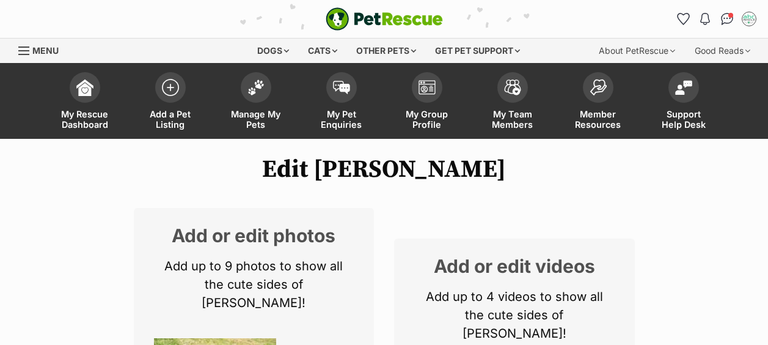 This screenshot has width=768, height=345. What do you see at coordinates (256, 102) in the screenshot?
I see `a: Manage My Pets` at bounding box center [256, 102].